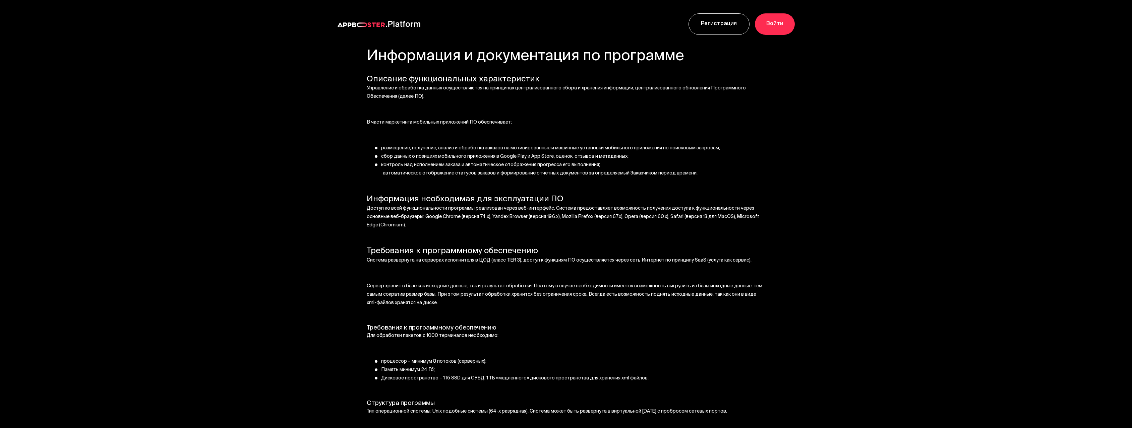  What do you see at coordinates (563, 217) in the screenshot?
I see `span: Доступ ко всей функциональности программы реализован через веб-интерфейс. Система предоставляет в...` at bounding box center [563, 217].